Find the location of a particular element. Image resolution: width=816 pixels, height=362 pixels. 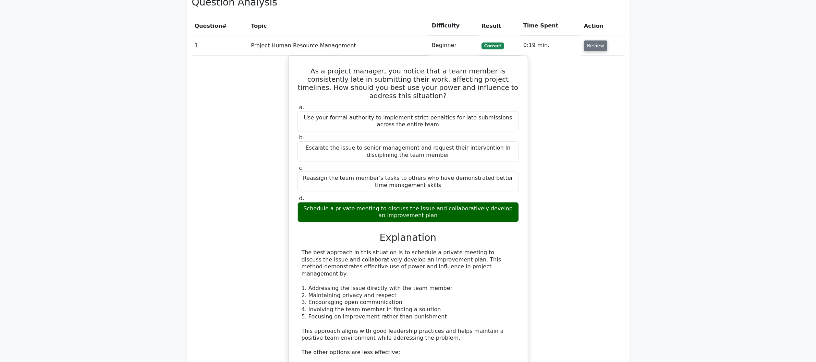

td: Project Human Resource Management is located at coordinates (339, 45).